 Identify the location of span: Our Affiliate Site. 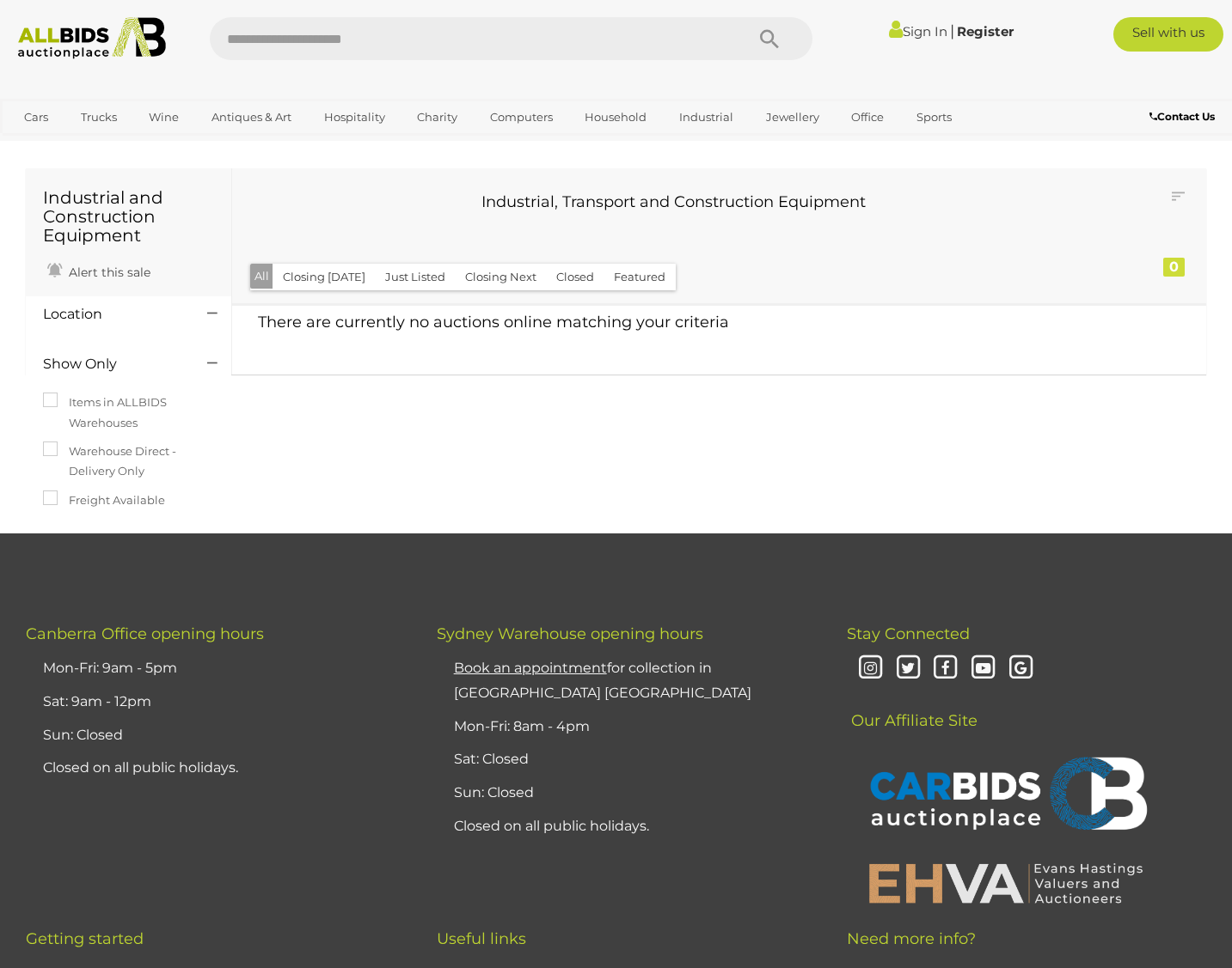
(912, 708).